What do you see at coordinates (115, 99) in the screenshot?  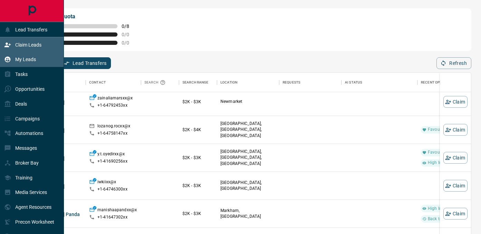 I see `p: zainaliamarsxx@x` at bounding box center [115, 99].